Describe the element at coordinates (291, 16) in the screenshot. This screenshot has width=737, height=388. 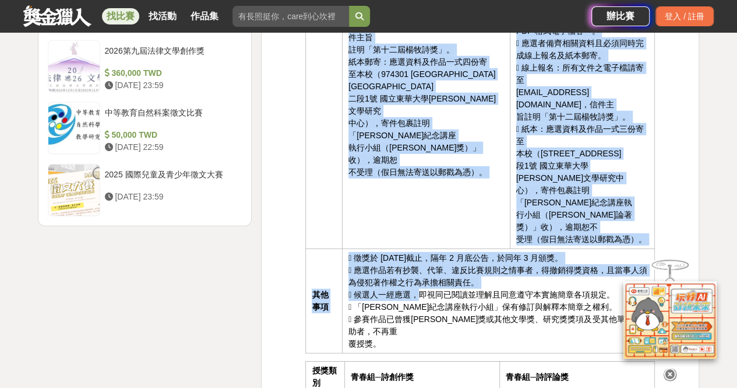
I see `input: 有長照挺你，care到心坎裡！青春出手，拍出照顧 影音徵件活動` at that location.